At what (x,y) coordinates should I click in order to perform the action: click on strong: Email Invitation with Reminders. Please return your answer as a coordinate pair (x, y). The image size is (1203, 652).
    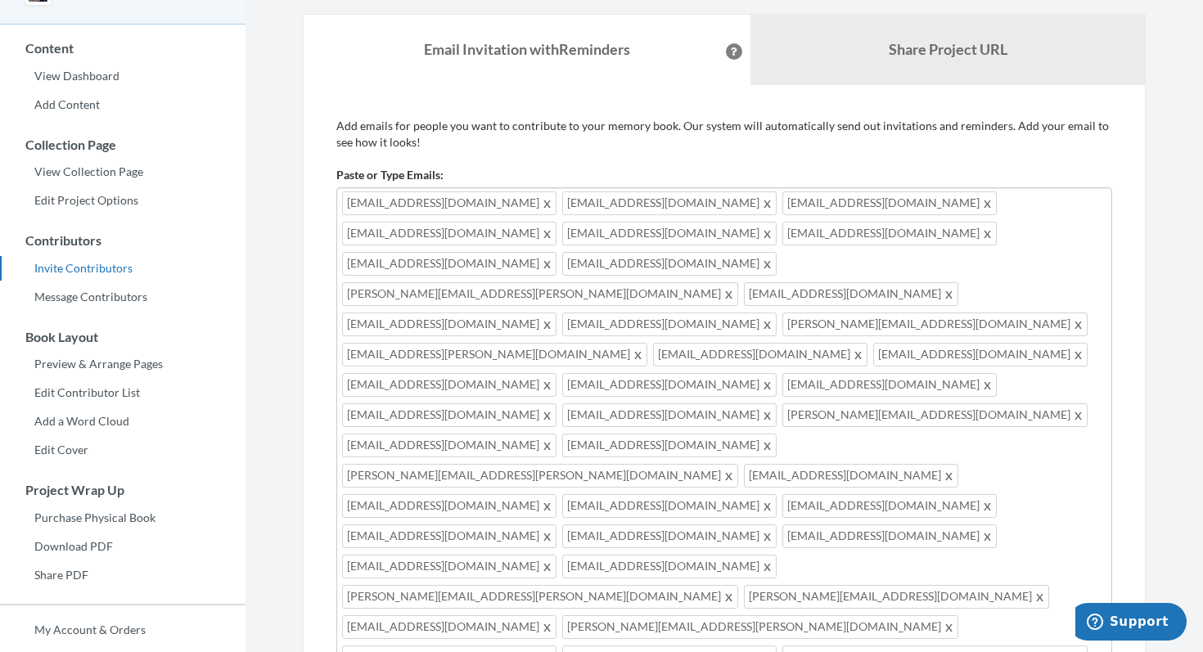
    Looking at the image, I should click on (527, 49).